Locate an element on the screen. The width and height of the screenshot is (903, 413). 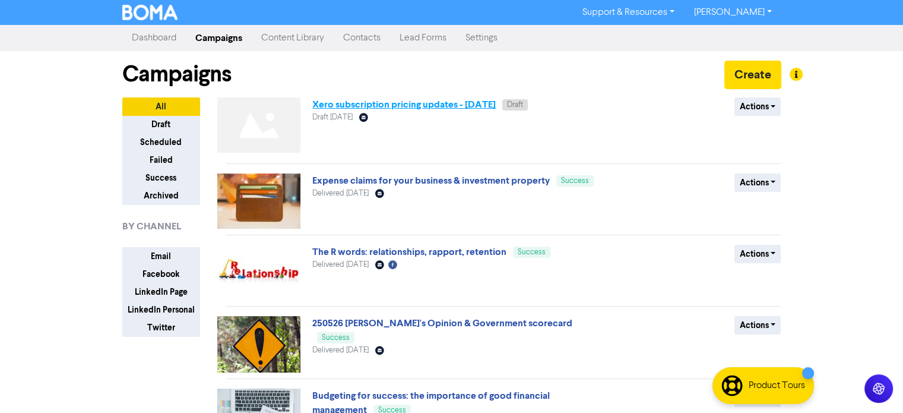
button: LinkedIn Page is located at coordinates (161, 292).